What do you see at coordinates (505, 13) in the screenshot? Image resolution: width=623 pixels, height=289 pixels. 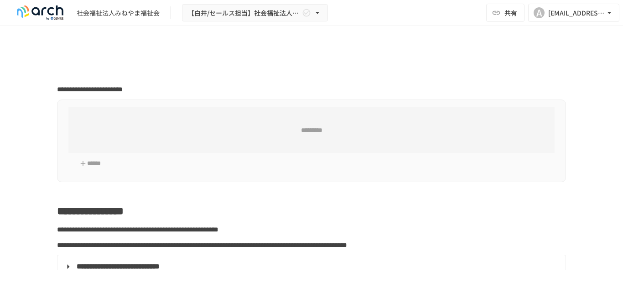 I see `button: 共有` at bounding box center [505, 13].